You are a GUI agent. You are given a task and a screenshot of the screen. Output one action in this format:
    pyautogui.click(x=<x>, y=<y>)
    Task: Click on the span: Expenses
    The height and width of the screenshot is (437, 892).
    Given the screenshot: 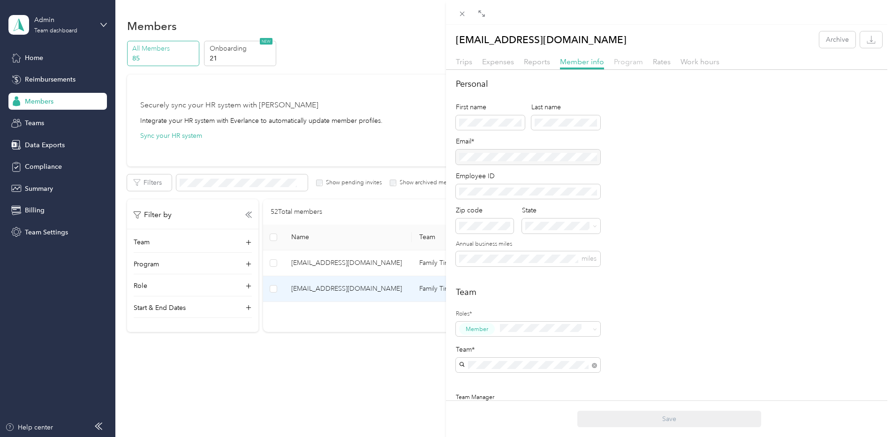 What is the action you would take?
    pyautogui.click(x=498, y=61)
    